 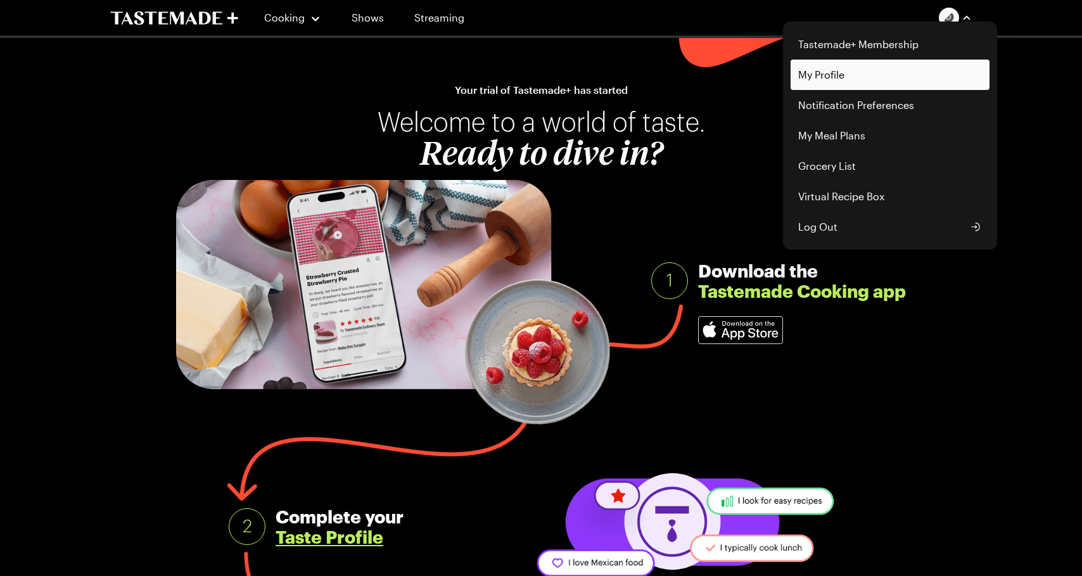 I want to click on a: Tastemade+ Membership, so click(x=890, y=44).